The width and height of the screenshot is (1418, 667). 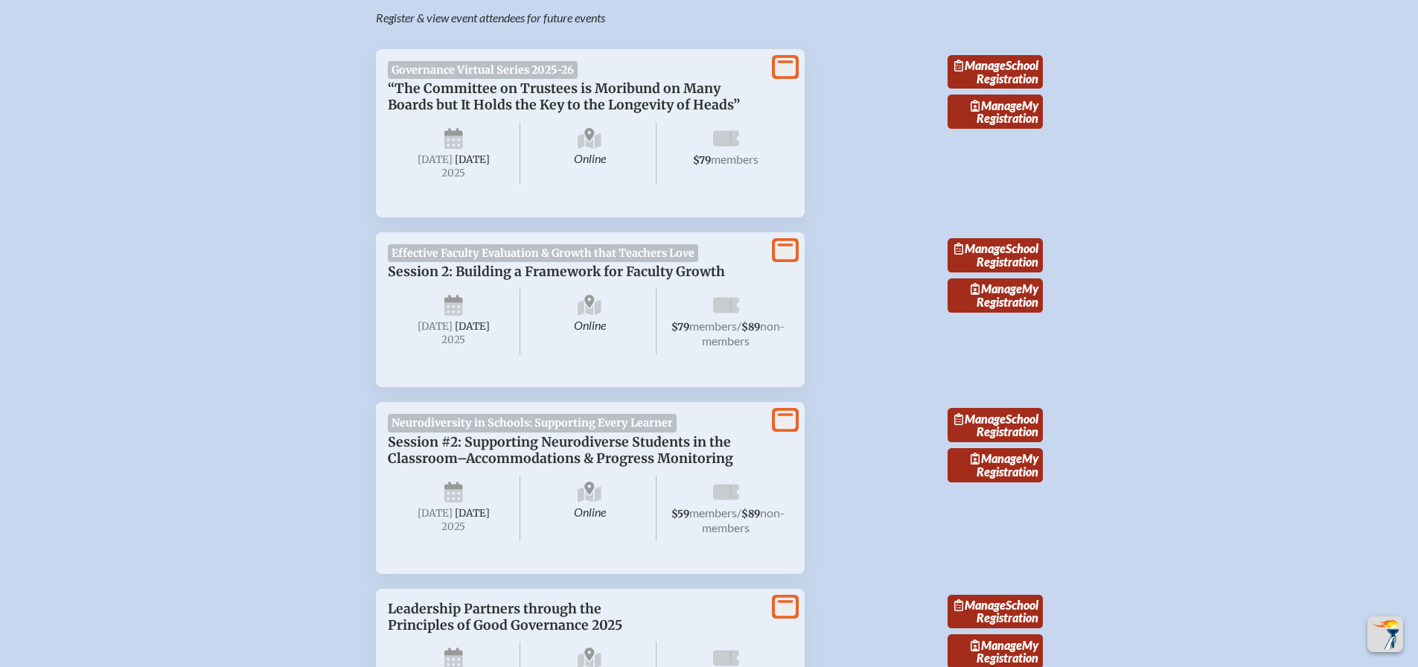 What do you see at coordinates (1385, 634) in the screenshot?
I see `button: Scroll Top` at bounding box center [1385, 634].